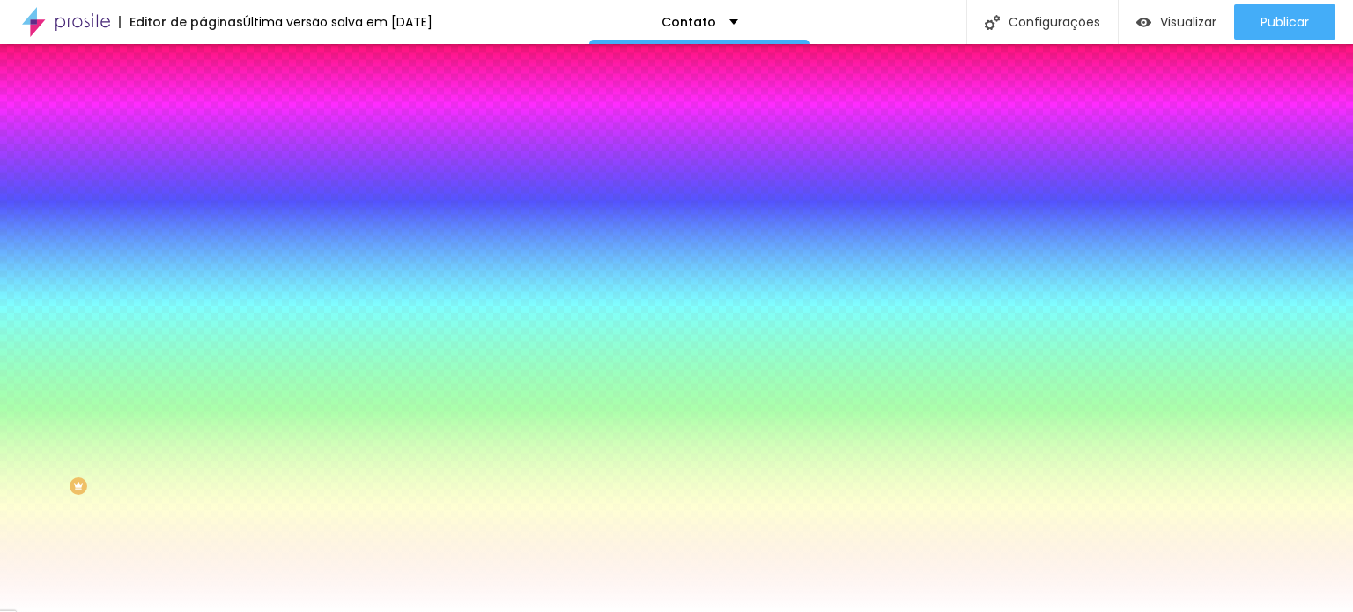 The height and width of the screenshot is (612, 1353). I want to click on img: view-1.svg, so click(1143, 22).